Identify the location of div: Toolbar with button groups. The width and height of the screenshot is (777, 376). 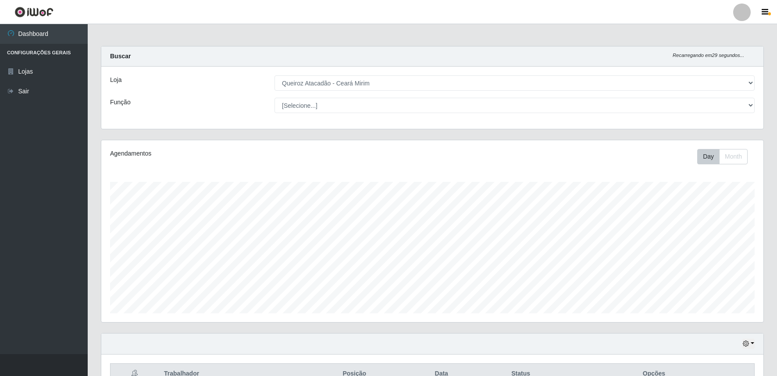
(726, 157).